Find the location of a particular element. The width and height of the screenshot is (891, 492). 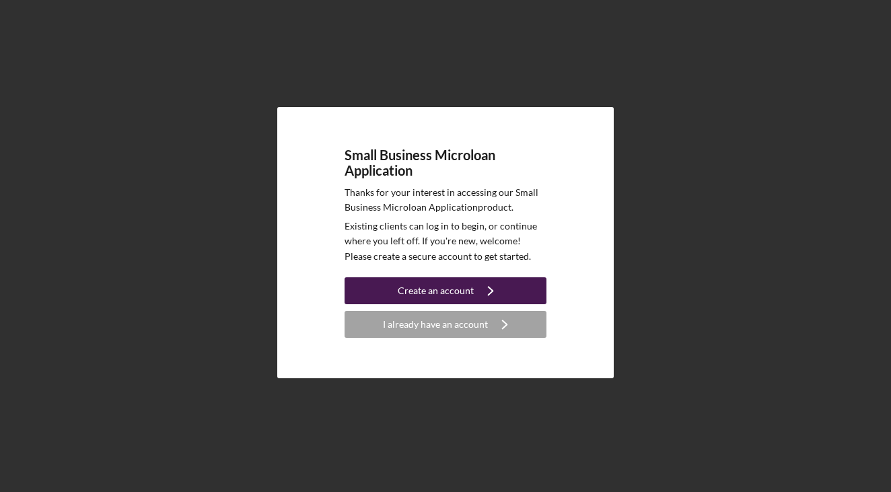

a: I already have an account is located at coordinates (445, 324).